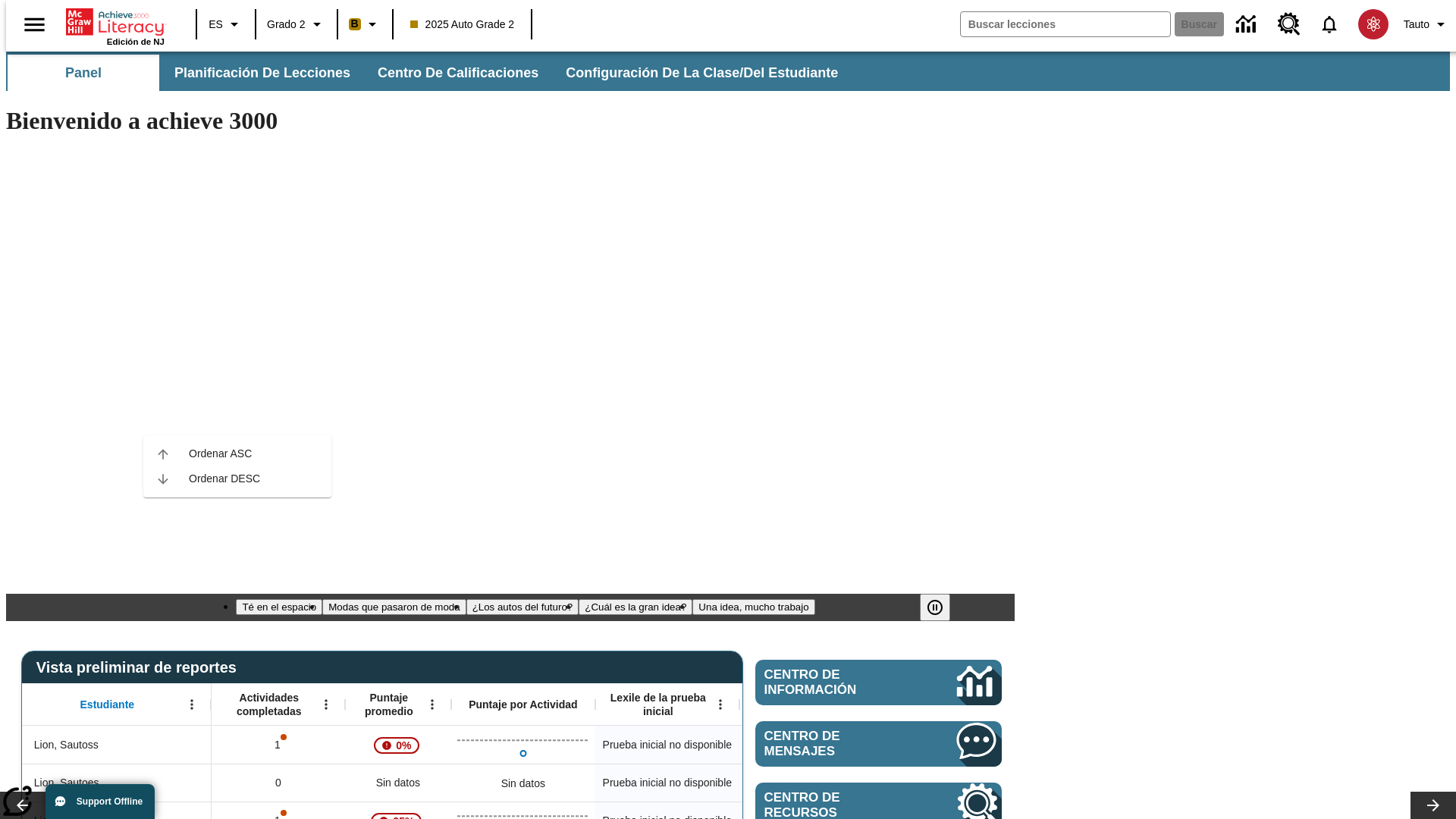 Image resolution: width=1456 pixels, height=819 pixels. I want to click on span: Ordenar DESC, so click(254, 479).